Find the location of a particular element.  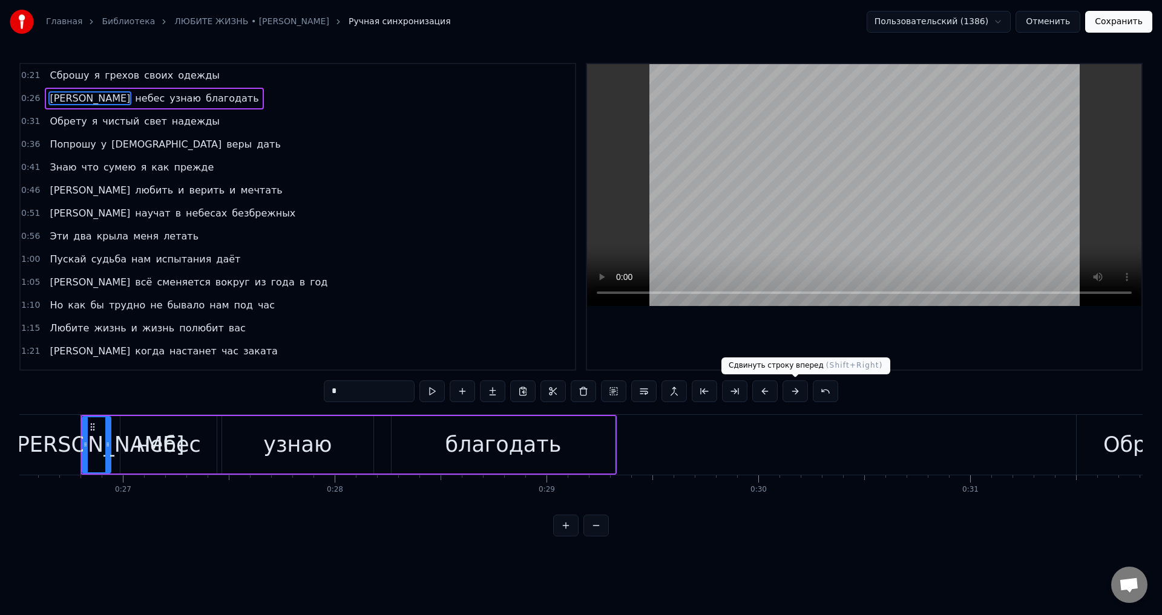

div: узнаю is located at coordinates (297, 445).